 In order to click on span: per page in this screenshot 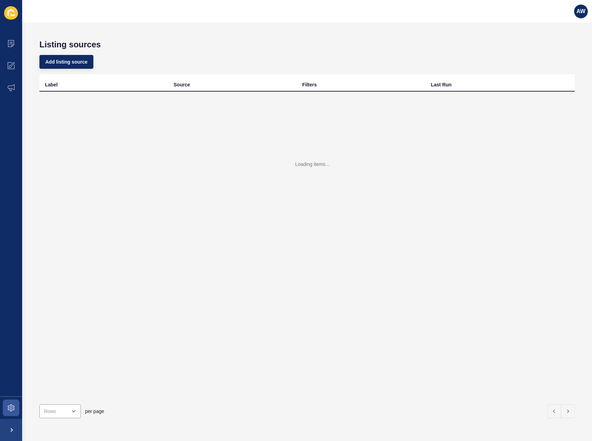, I will do `click(94, 411)`.